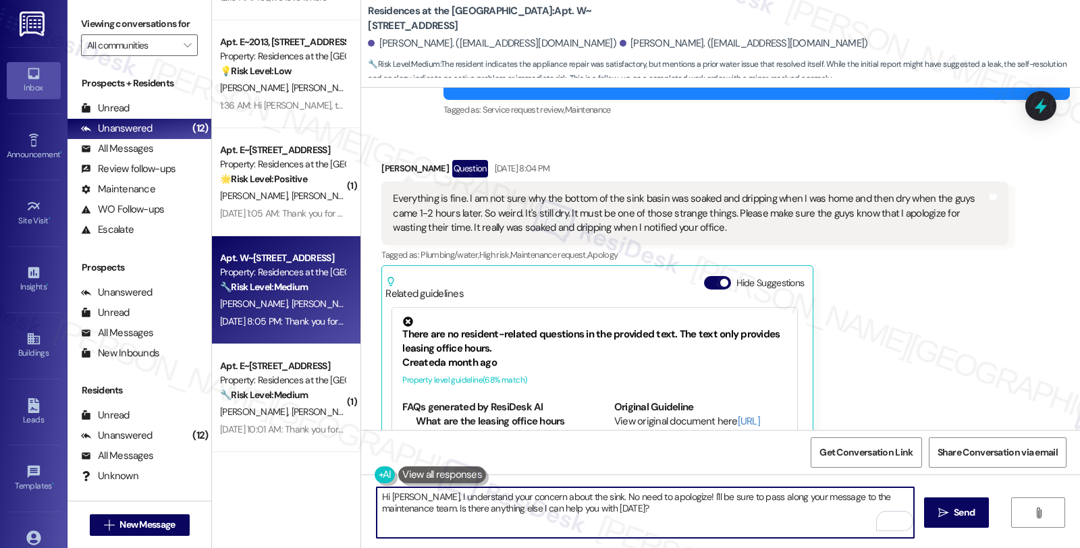 This screenshot has height=548, width=1080. What do you see at coordinates (122, 209) in the screenshot?
I see `div: WO Follow-ups` at bounding box center [122, 209].